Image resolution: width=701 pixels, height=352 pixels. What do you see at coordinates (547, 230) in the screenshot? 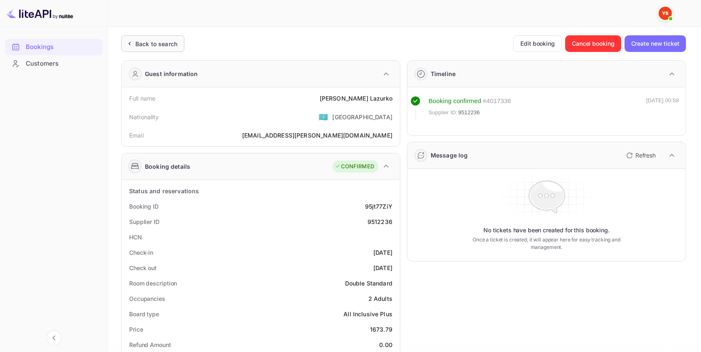
I see `p: No tickets have been created for this booking.` at bounding box center [547, 230].